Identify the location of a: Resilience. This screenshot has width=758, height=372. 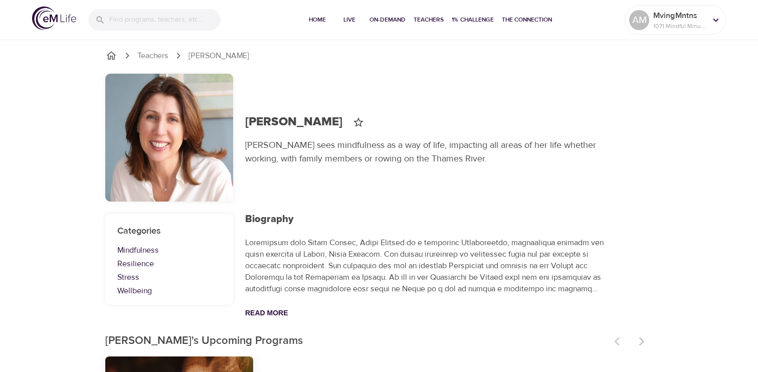
(169, 264).